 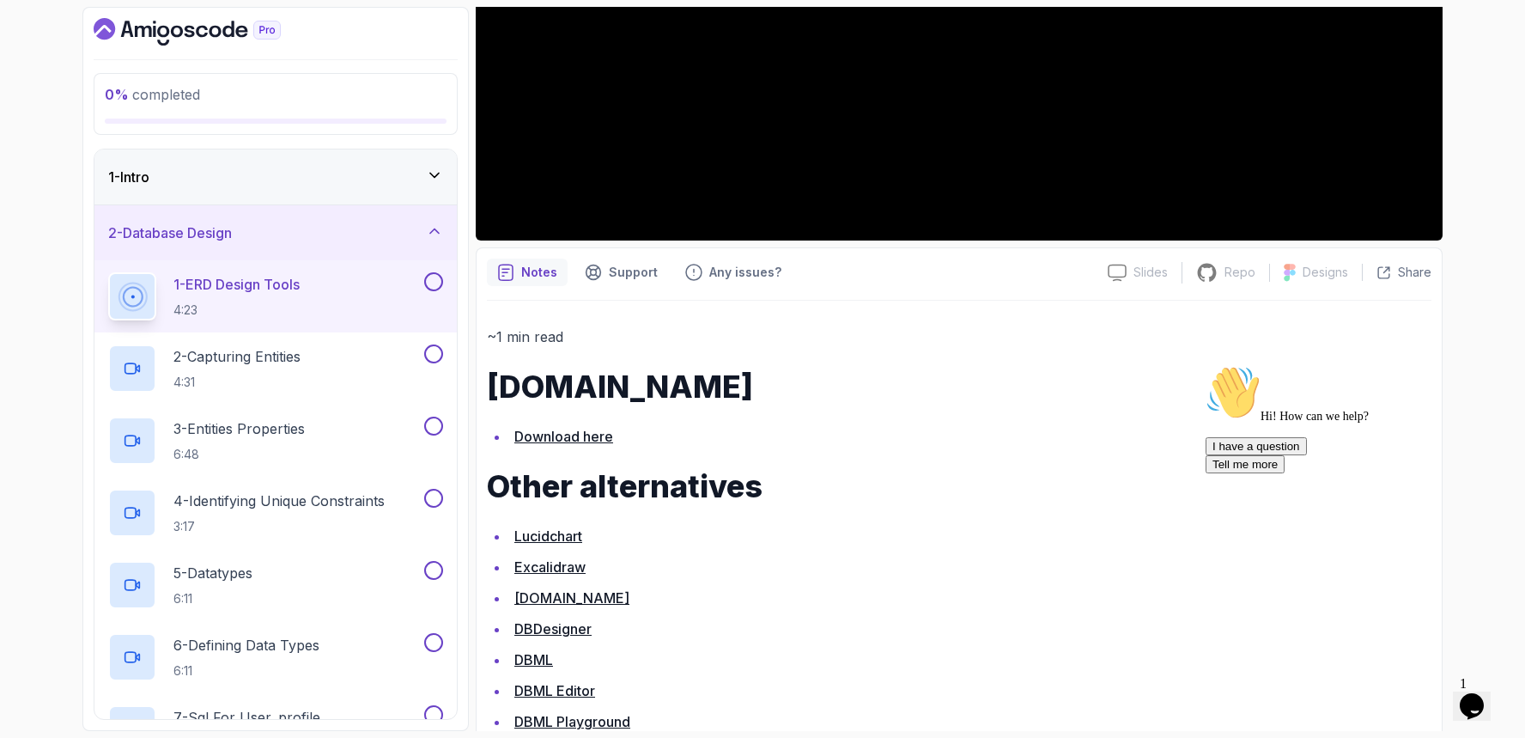 What do you see at coordinates (279, 501) in the screenshot?
I see `p: 4 - Identifying Unique Constraints` at bounding box center [279, 501].